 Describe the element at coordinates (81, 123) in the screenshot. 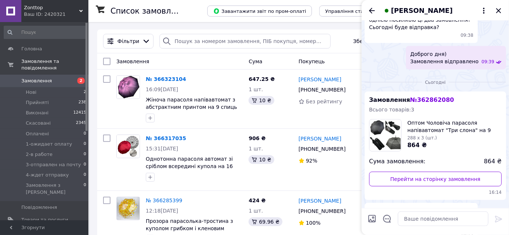

I see `span: 2345` at that location.